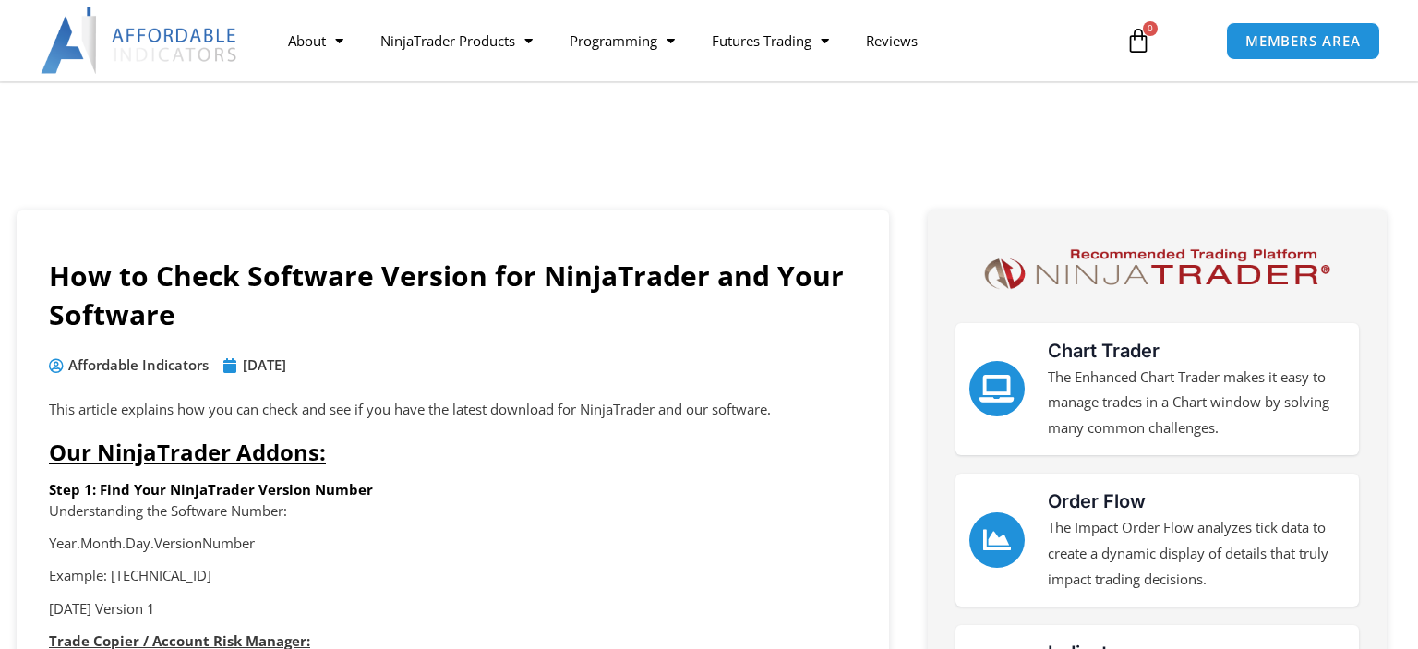 This screenshot has height=649, width=1418. What do you see at coordinates (688, 41) in the screenshot?
I see `nav: Menu` at bounding box center [688, 41].